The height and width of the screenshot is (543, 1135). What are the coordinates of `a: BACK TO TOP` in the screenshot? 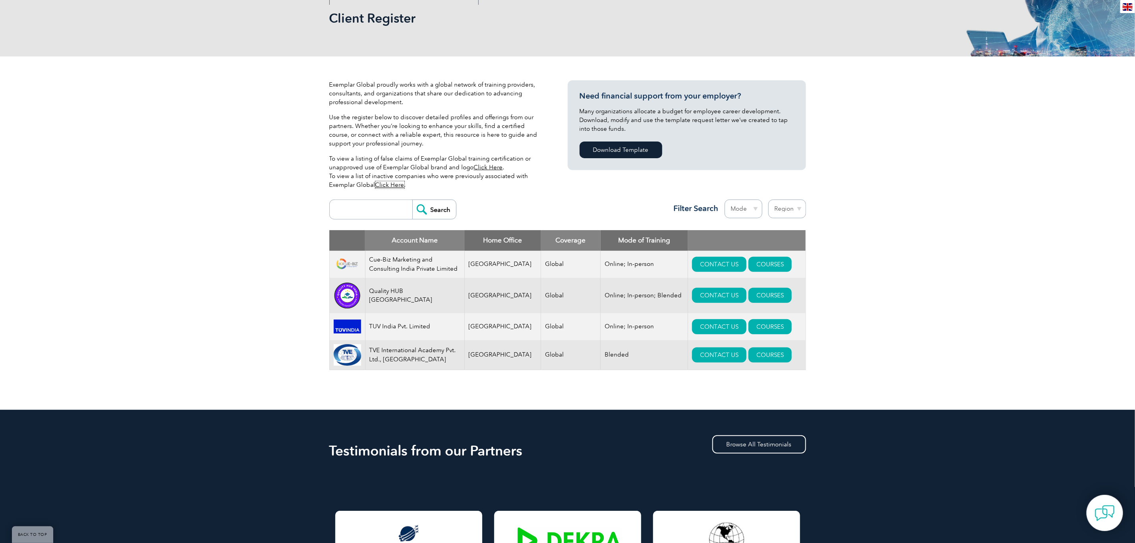 It's located at (33, 535).